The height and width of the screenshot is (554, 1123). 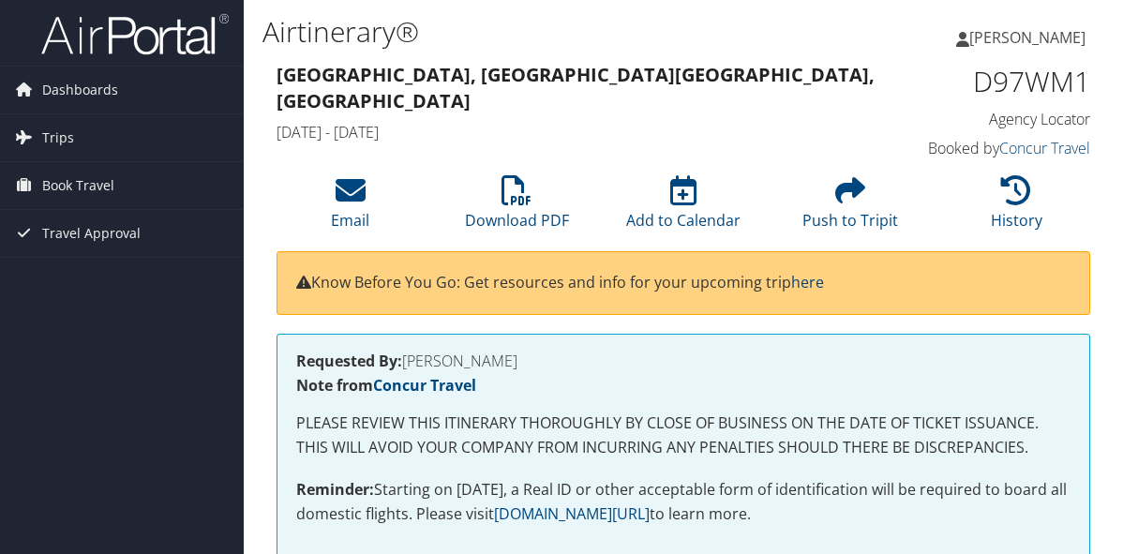 I want to click on a: Push to Tripit, so click(x=850, y=208).